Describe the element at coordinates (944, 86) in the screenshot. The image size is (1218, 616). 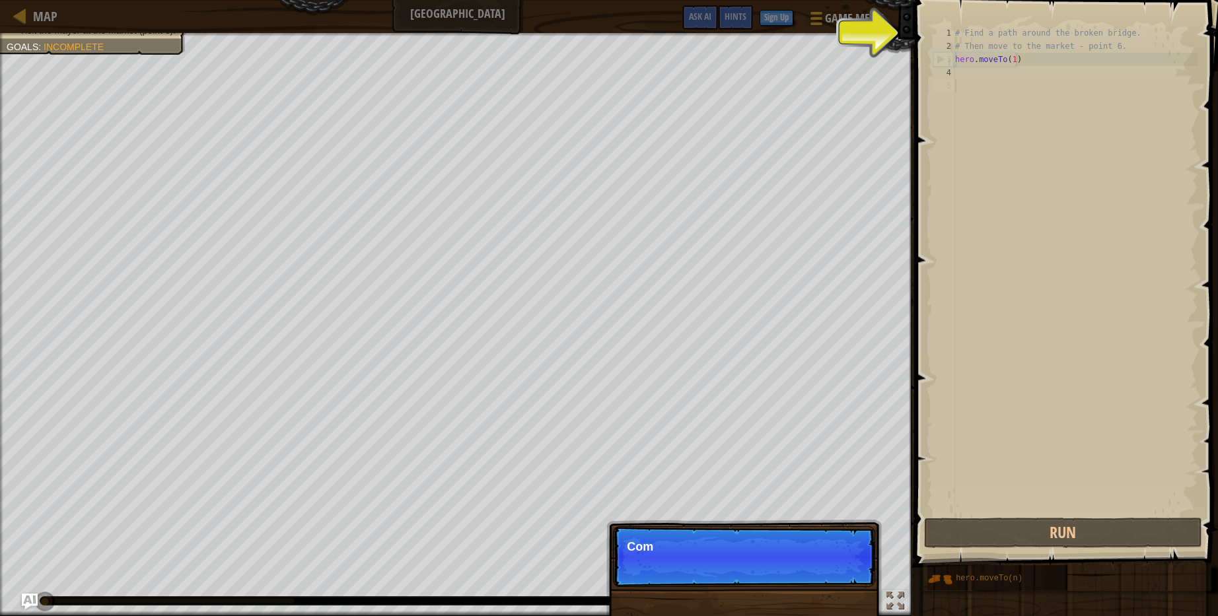
I see `div: 5` at that location.